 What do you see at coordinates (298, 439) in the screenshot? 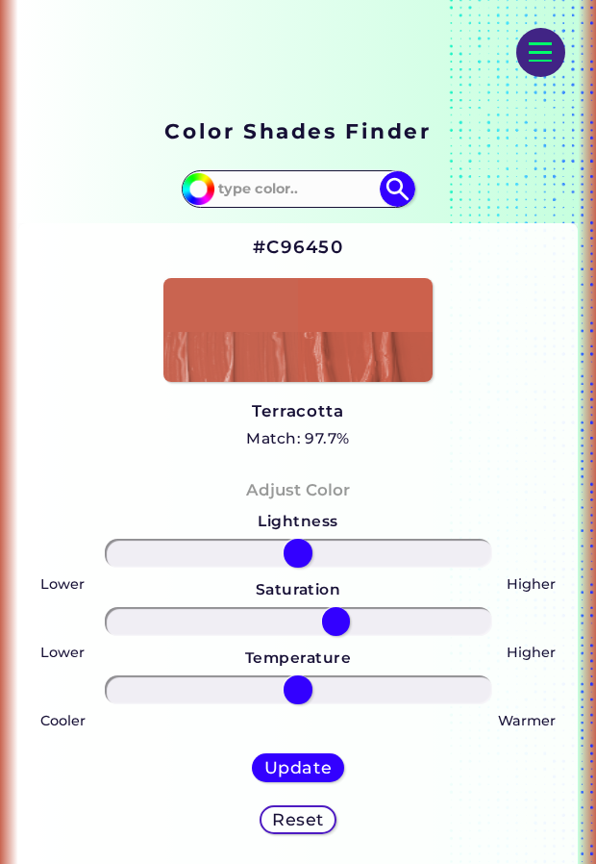
I see `h5: Match: 97.7%` at bounding box center [298, 439].